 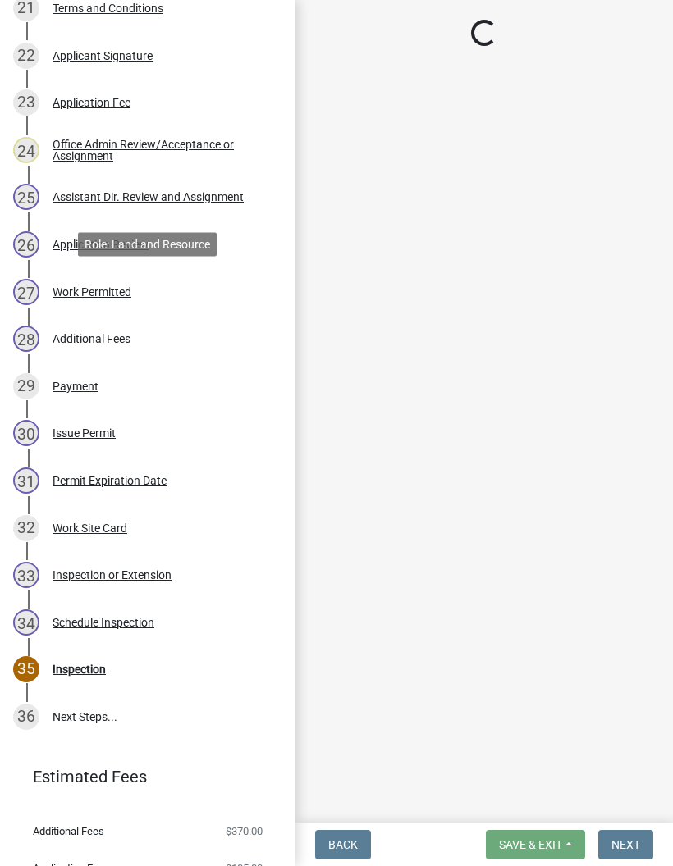 I want to click on div: Work Permitted, so click(x=92, y=292).